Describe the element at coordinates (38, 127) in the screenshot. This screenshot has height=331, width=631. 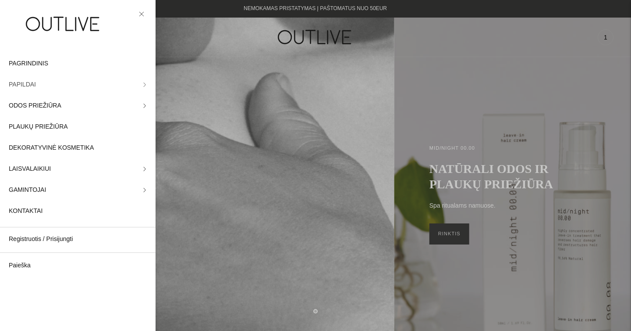
I see `span: PLAUKŲ PRIEŽIŪRA` at that location.